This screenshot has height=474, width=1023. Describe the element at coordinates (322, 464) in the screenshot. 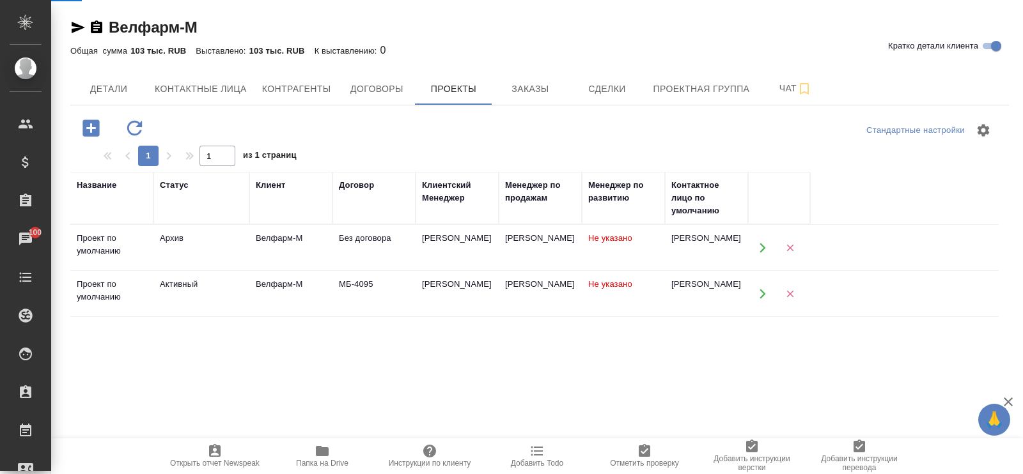

I see `span: Папка на Drive` at that location.